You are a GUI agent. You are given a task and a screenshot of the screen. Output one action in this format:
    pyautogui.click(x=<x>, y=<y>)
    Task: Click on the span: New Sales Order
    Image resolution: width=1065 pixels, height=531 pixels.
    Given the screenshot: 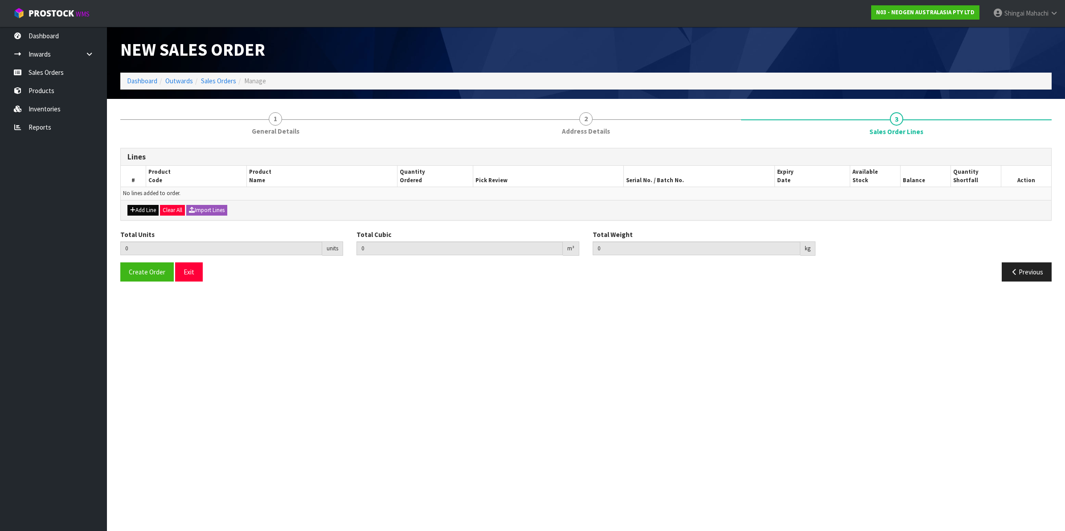 What is the action you would take?
    pyautogui.click(x=192, y=49)
    